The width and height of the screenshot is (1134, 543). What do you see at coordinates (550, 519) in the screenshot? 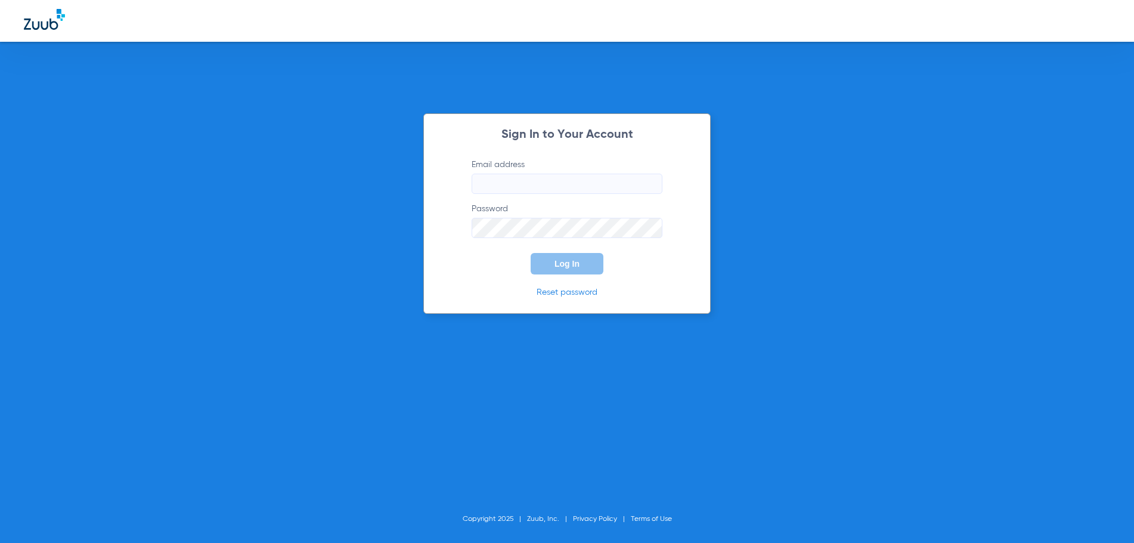
I see `li: Zuub, Inc.` at bounding box center [550, 519].